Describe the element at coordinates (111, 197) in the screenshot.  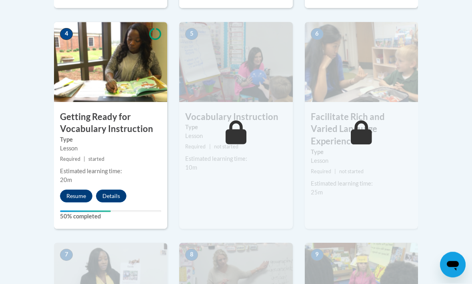
I see `button: Details` at that location.